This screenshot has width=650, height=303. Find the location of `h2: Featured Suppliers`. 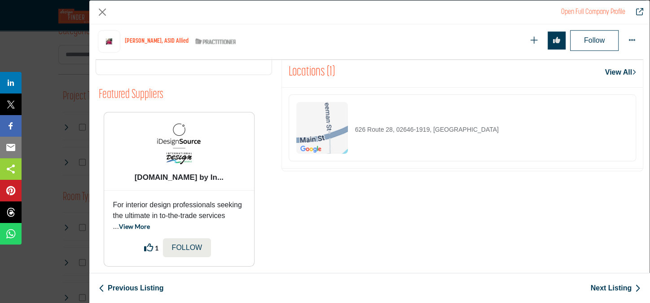

h2: Featured Suppliers is located at coordinates (131, 95).